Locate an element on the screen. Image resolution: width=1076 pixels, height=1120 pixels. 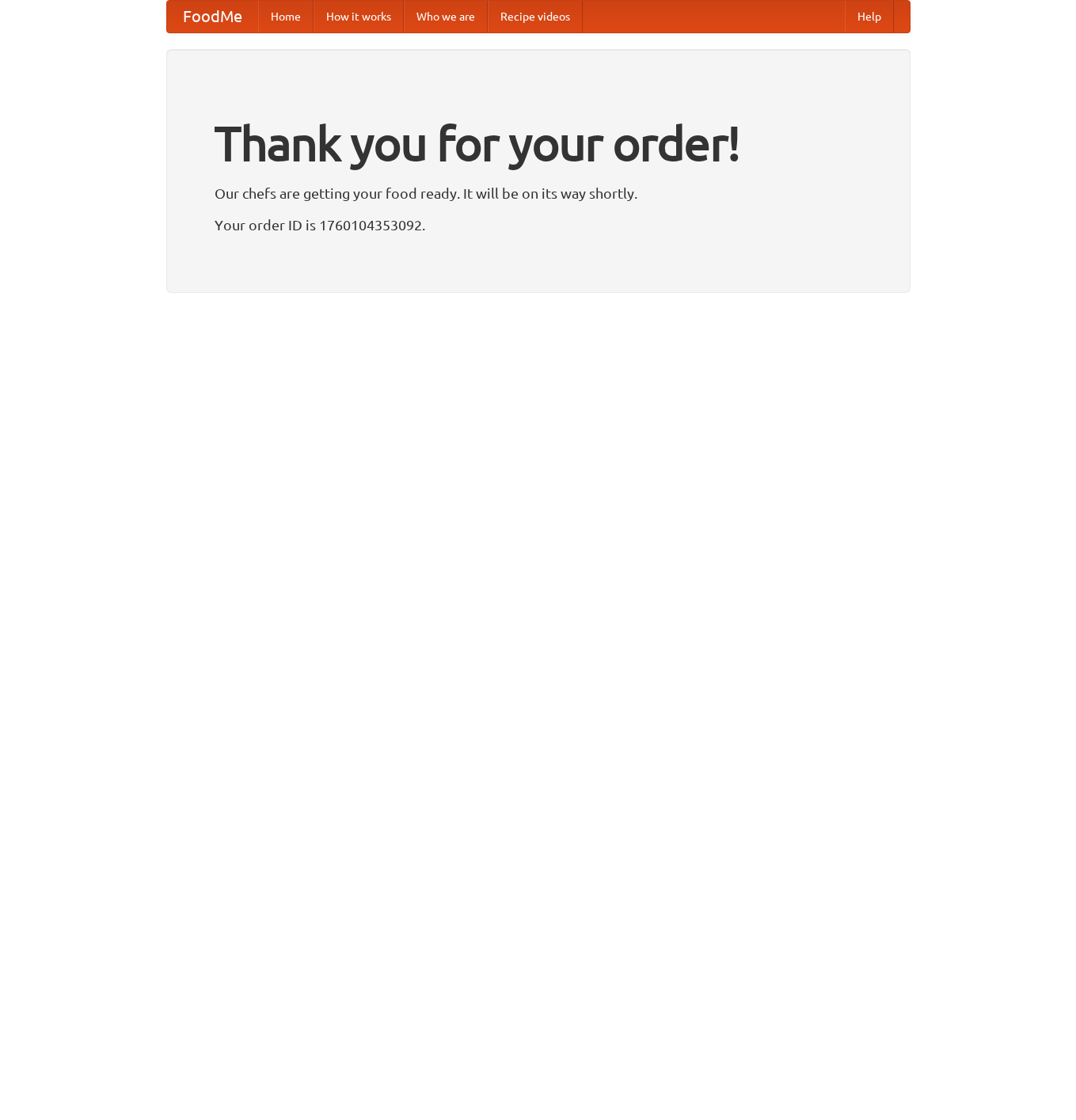
a: Home is located at coordinates (286, 17).